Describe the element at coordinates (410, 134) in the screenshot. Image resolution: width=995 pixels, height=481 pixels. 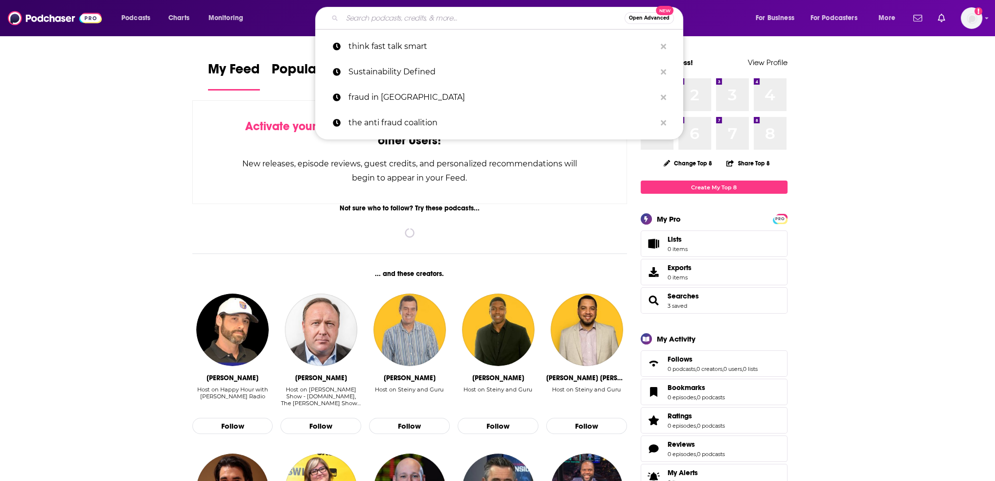
I see `div: by following Podcasts, Creators, Lists, and other Users!` at that location.